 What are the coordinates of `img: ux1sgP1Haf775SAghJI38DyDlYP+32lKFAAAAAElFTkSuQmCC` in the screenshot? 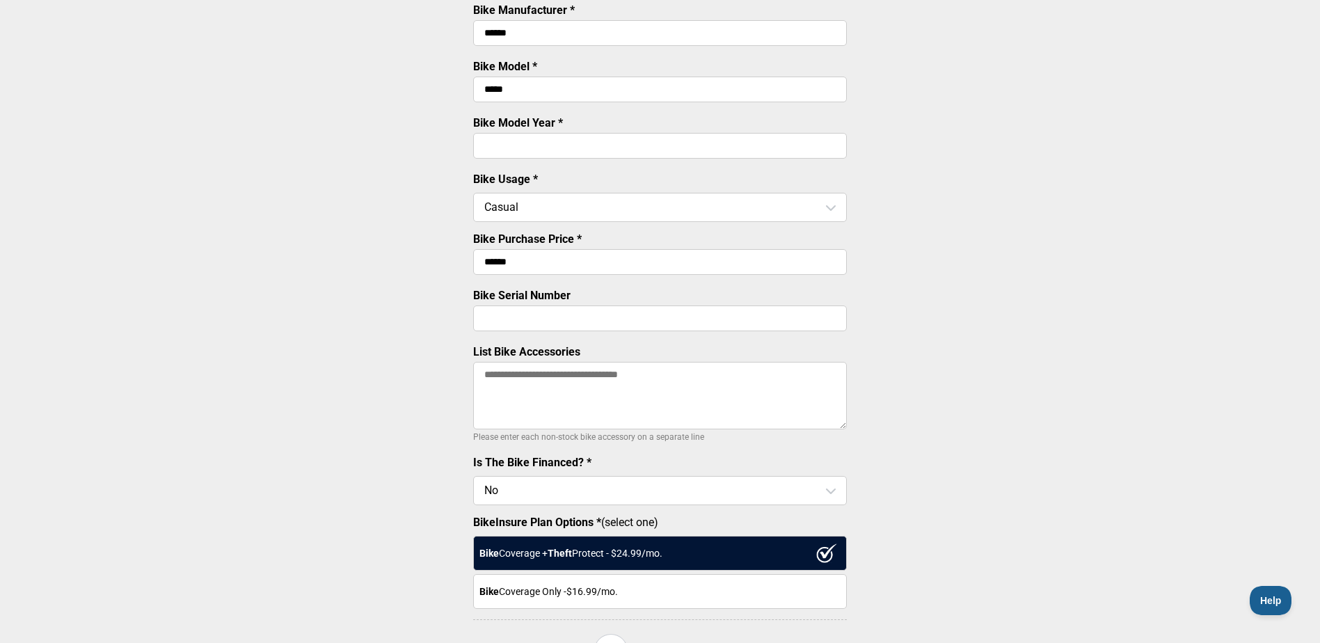 It's located at (827, 553).